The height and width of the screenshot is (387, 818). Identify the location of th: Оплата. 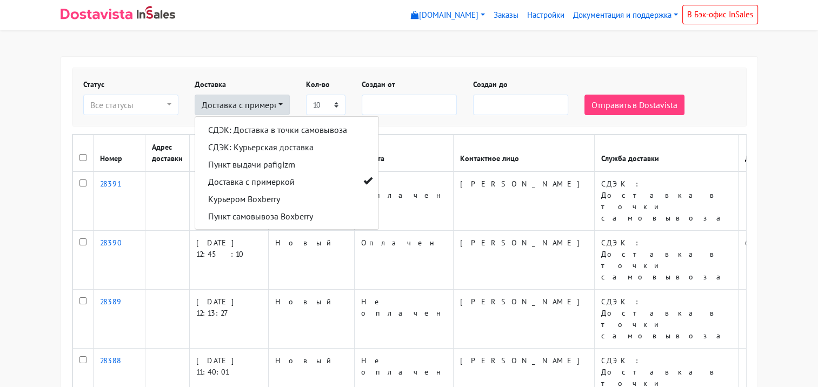
(403, 153).